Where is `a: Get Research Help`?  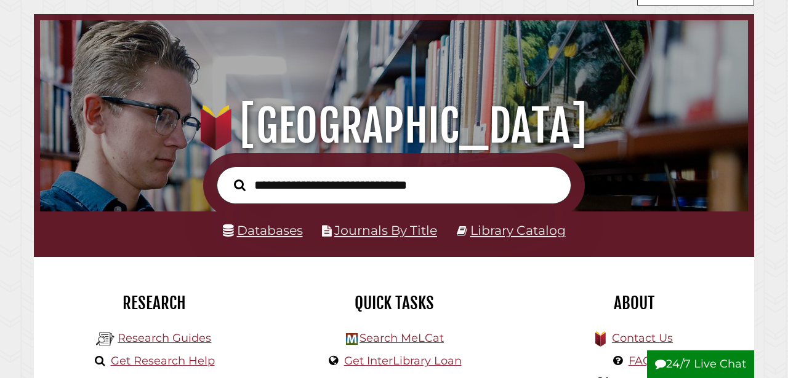
a: Get Research Help is located at coordinates (162, 361).